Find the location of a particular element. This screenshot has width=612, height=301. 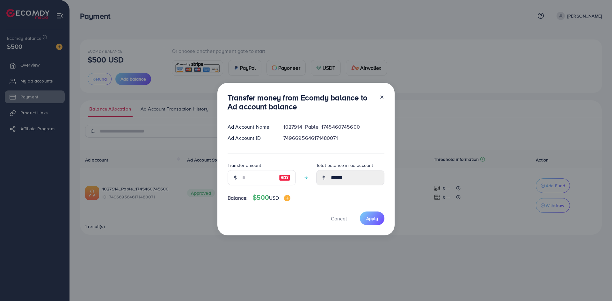

h3: Transfer money from Ecomdy balance to Ad account balance is located at coordinates (301, 102).